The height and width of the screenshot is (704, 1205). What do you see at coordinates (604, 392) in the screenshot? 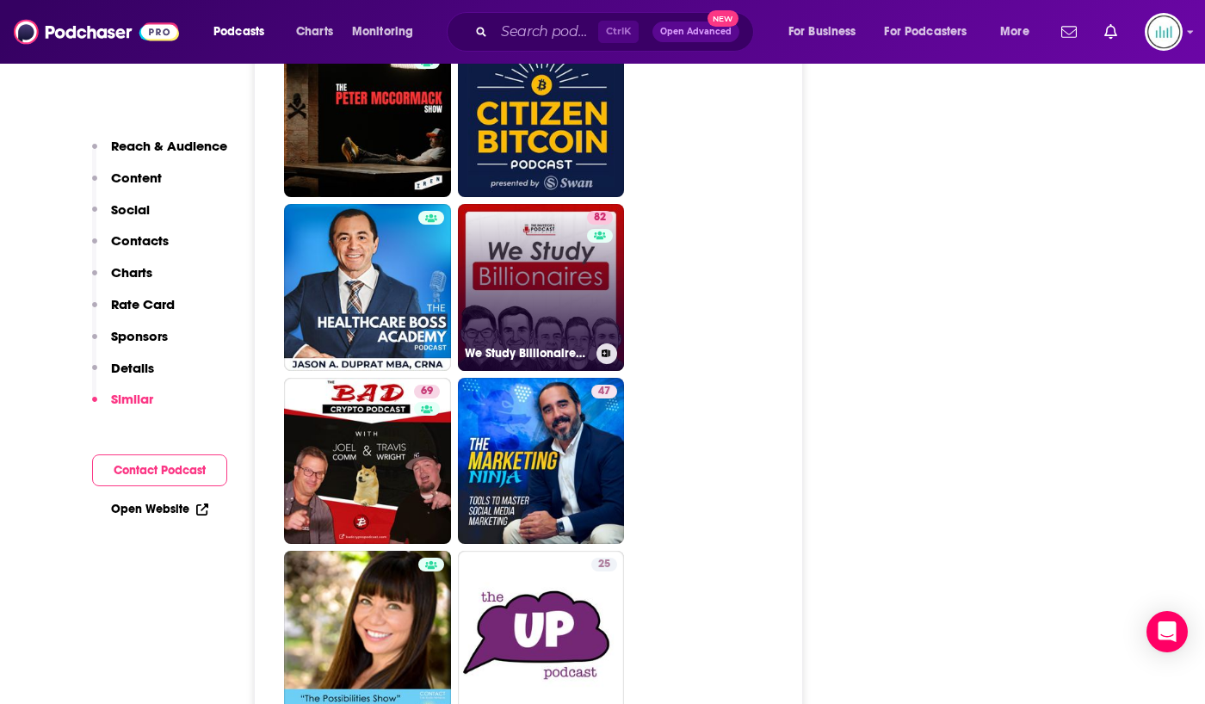
I see `span: 47` at bounding box center [604, 392].